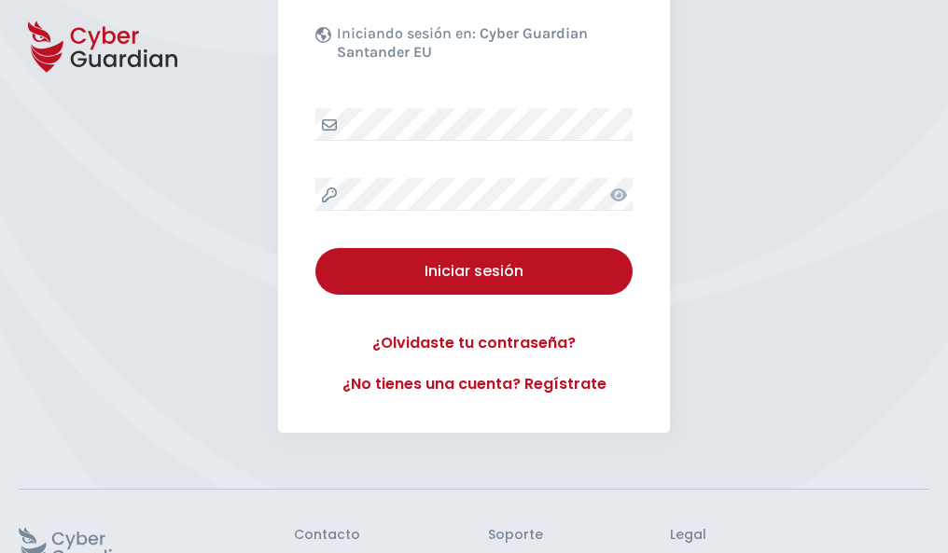 The width and height of the screenshot is (948, 553). I want to click on a: ¿No tienes una cuenta? Regístrate, so click(474, 384).